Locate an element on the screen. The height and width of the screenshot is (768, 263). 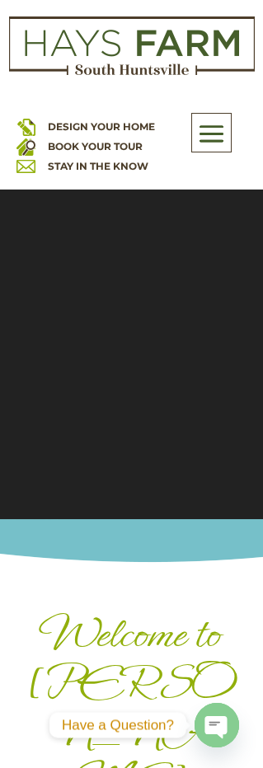
img: design your home is located at coordinates (26, 126).